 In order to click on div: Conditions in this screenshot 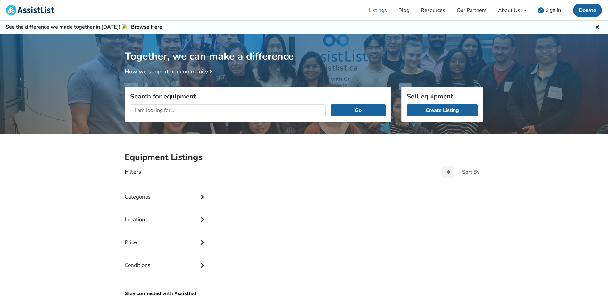, I will do `click(166, 260)`.